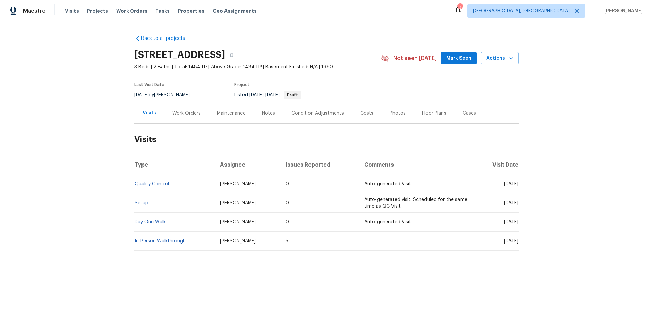 This screenshot has height=313, width=653. Describe the element at coordinates (459, 58) in the screenshot. I see `span: Mark Seen` at that location.